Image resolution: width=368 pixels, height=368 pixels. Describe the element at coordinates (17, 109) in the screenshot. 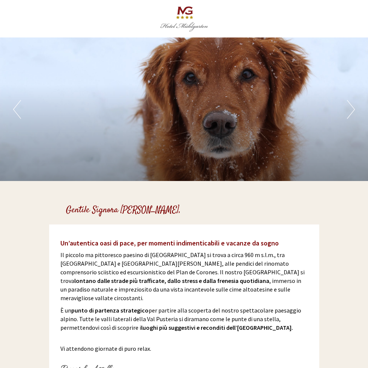

I see `button: Previous` at that location.